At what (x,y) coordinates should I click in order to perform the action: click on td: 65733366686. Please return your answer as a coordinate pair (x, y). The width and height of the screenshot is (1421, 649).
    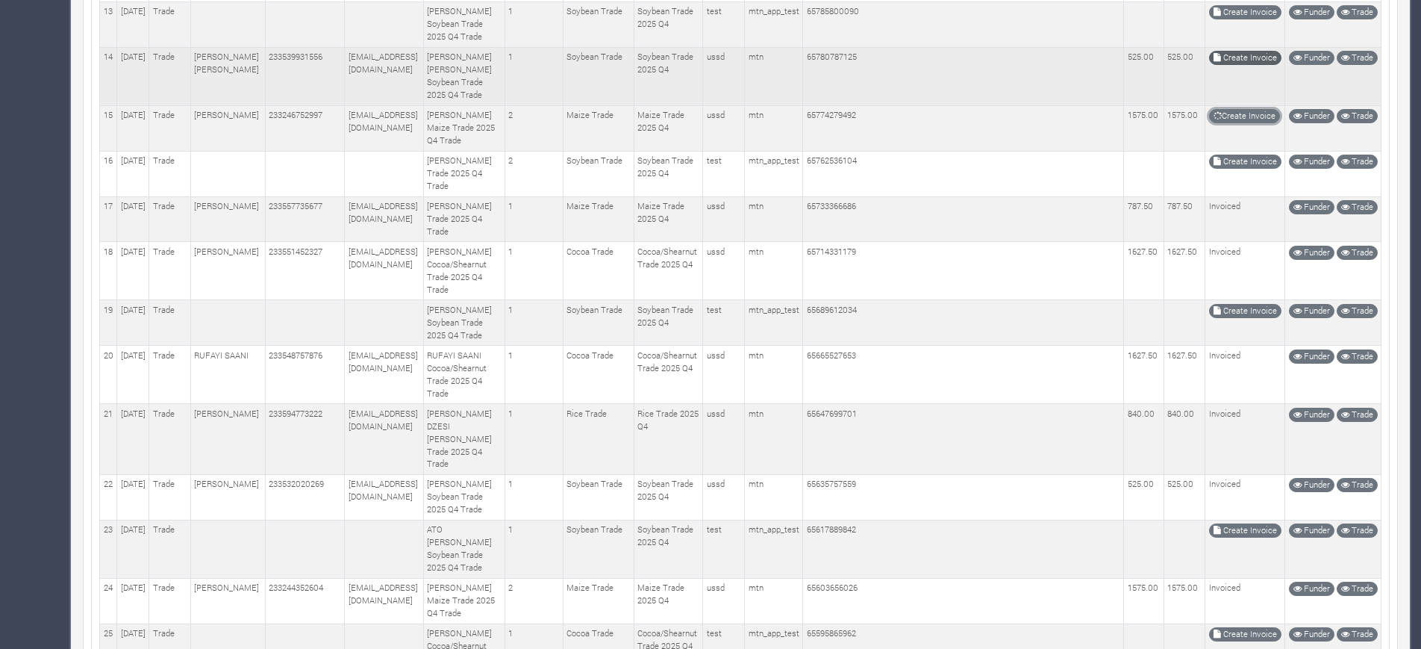
    Looking at the image, I should click on (964, 219).